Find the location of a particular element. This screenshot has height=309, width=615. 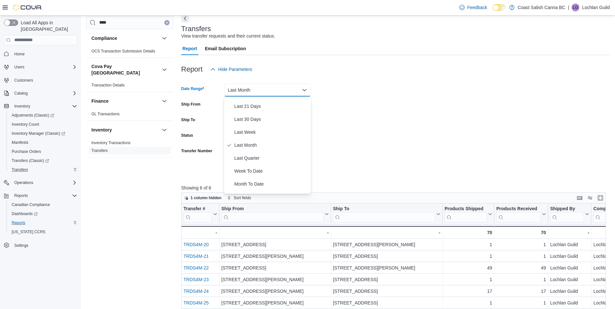

span: Last 21 Days is located at coordinates (271, 106).